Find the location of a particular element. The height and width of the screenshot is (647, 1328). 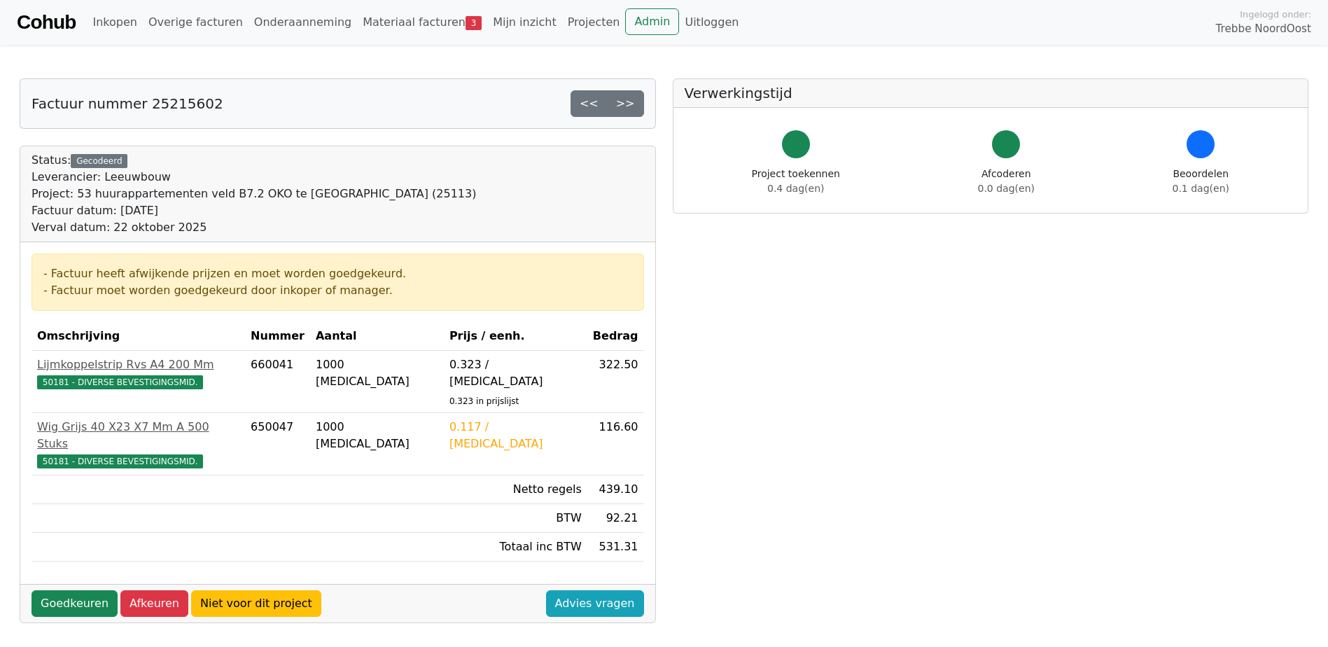

div: Beoordelen is located at coordinates (1201, 181).